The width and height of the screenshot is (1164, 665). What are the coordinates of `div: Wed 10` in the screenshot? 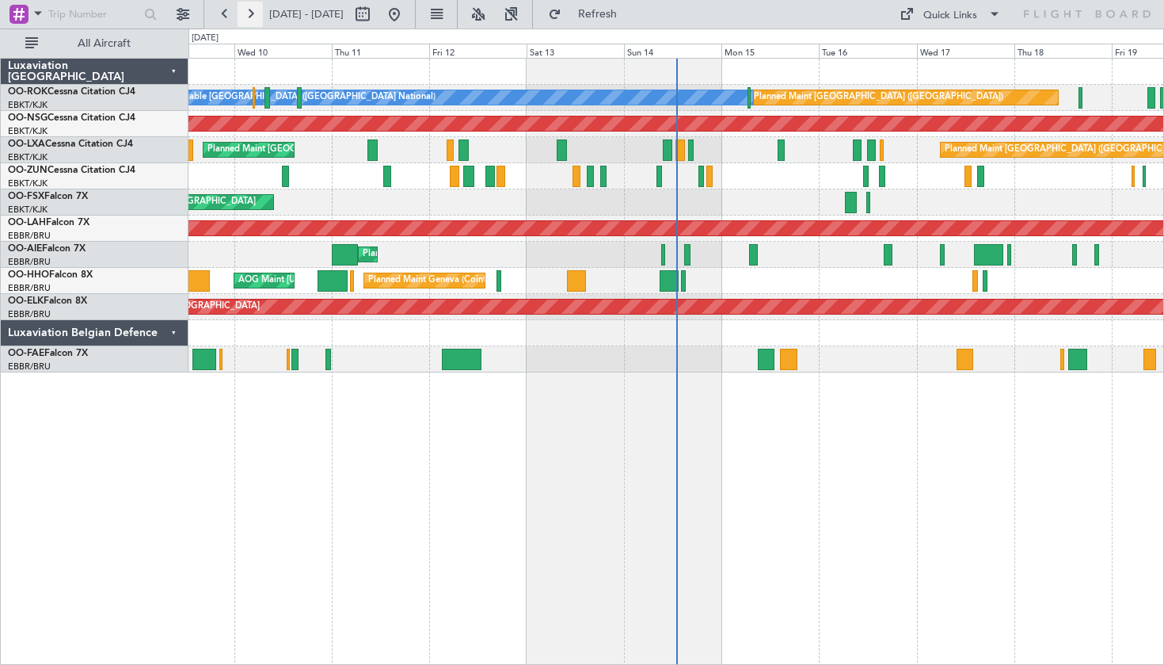 It's located at (283, 51).